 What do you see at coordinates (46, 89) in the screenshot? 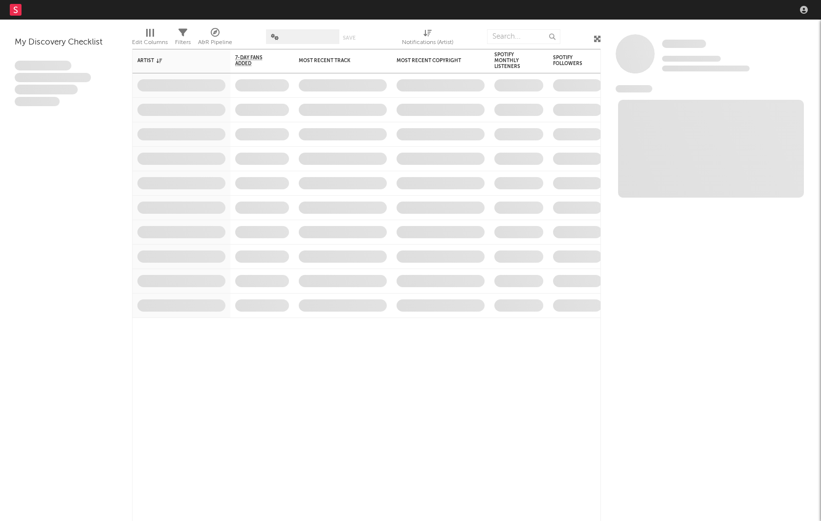
I see `span: Praesent ac interdum` at bounding box center [46, 89].